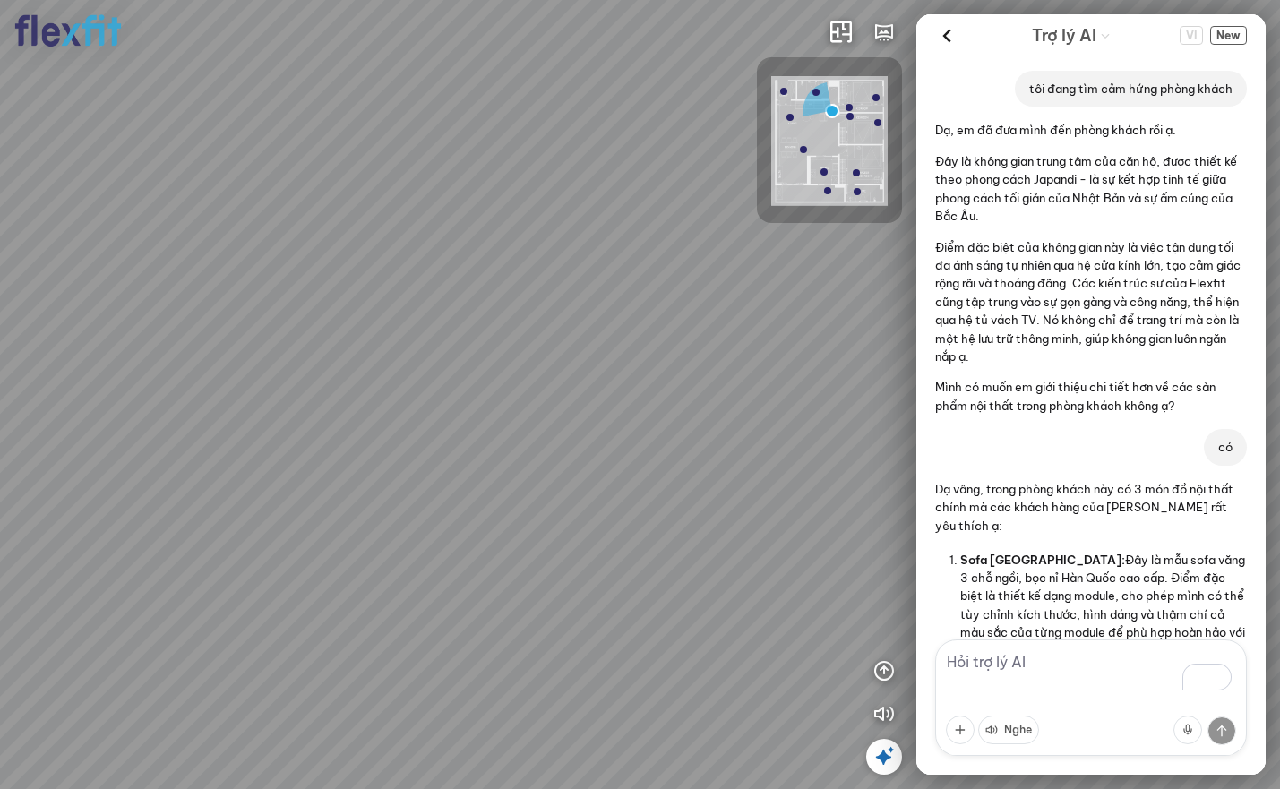 The width and height of the screenshot is (1280, 789). Describe the element at coordinates (68, 30) in the screenshot. I see `img: logo` at that location.